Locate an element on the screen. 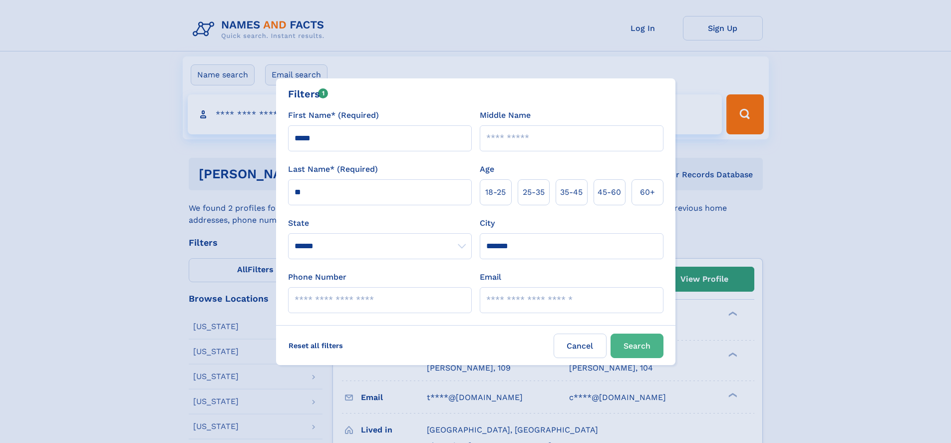 Image resolution: width=951 pixels, height=443 pixels. label: Phone Number is located at coordinates (317, 277).